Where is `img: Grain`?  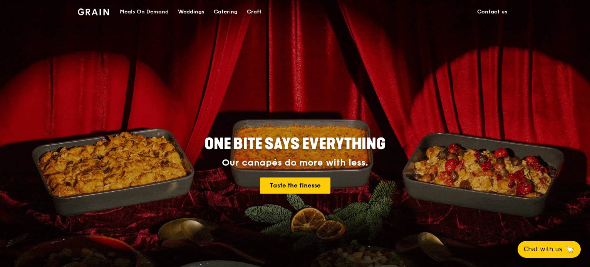
img: Grain is located at coordinates (93, 12).